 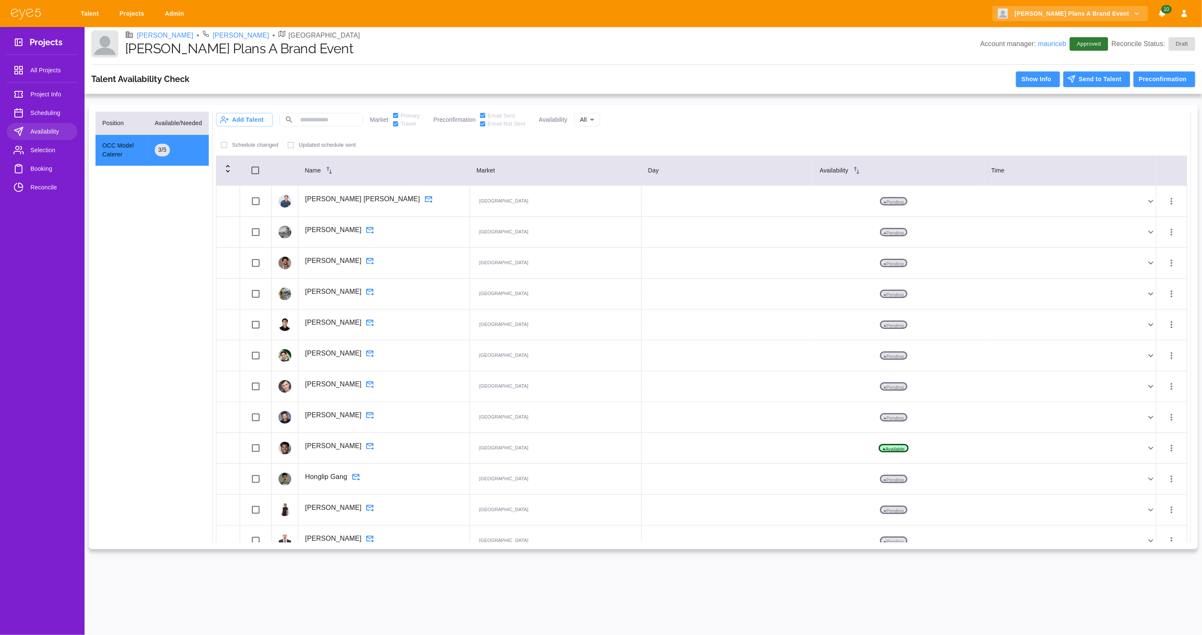 I want to click on span: Draft, so click(x=1182, y=44).